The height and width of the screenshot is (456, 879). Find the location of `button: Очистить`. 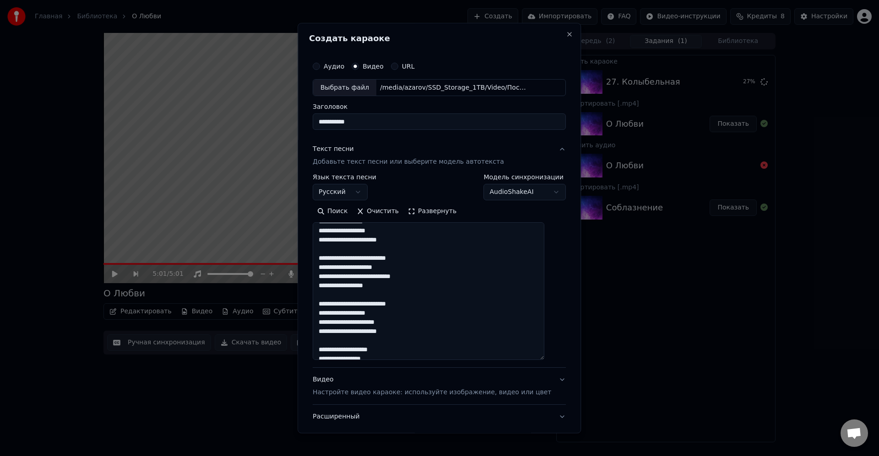

button: Очистить is located at coordinates (378, 212).